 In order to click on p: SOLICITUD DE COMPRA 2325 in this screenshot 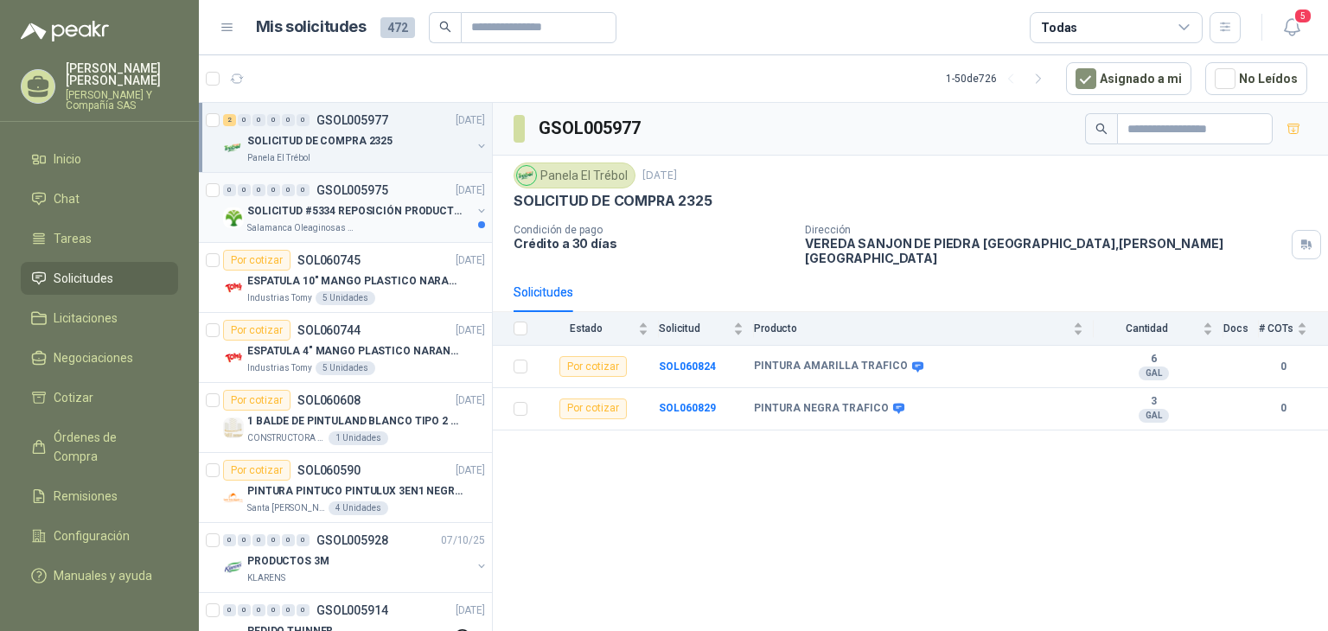, I will do `click(320, 141)`.